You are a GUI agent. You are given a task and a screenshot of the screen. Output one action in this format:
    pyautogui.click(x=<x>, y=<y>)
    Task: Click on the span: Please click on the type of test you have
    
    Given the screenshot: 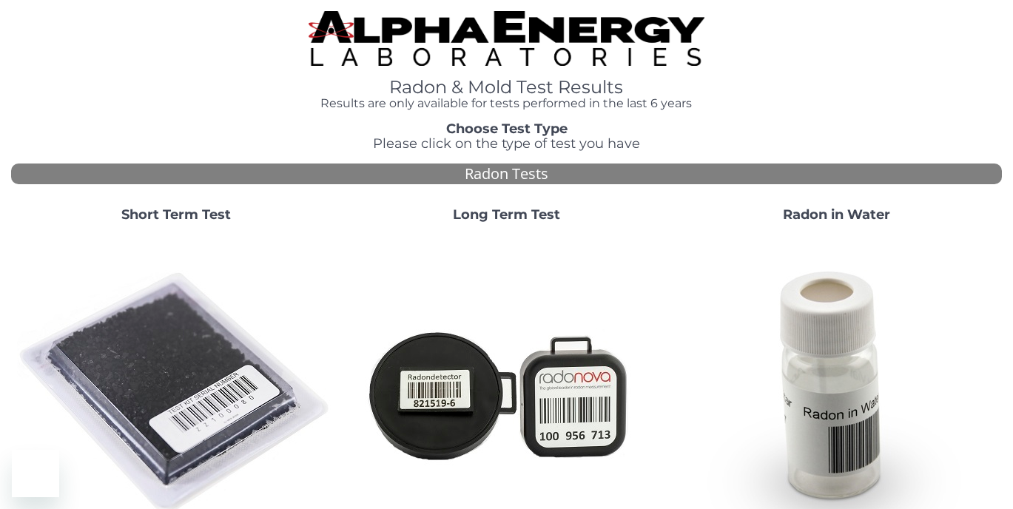 What is the action you would take?
    pyautogui.click(x=506, y=144)
    